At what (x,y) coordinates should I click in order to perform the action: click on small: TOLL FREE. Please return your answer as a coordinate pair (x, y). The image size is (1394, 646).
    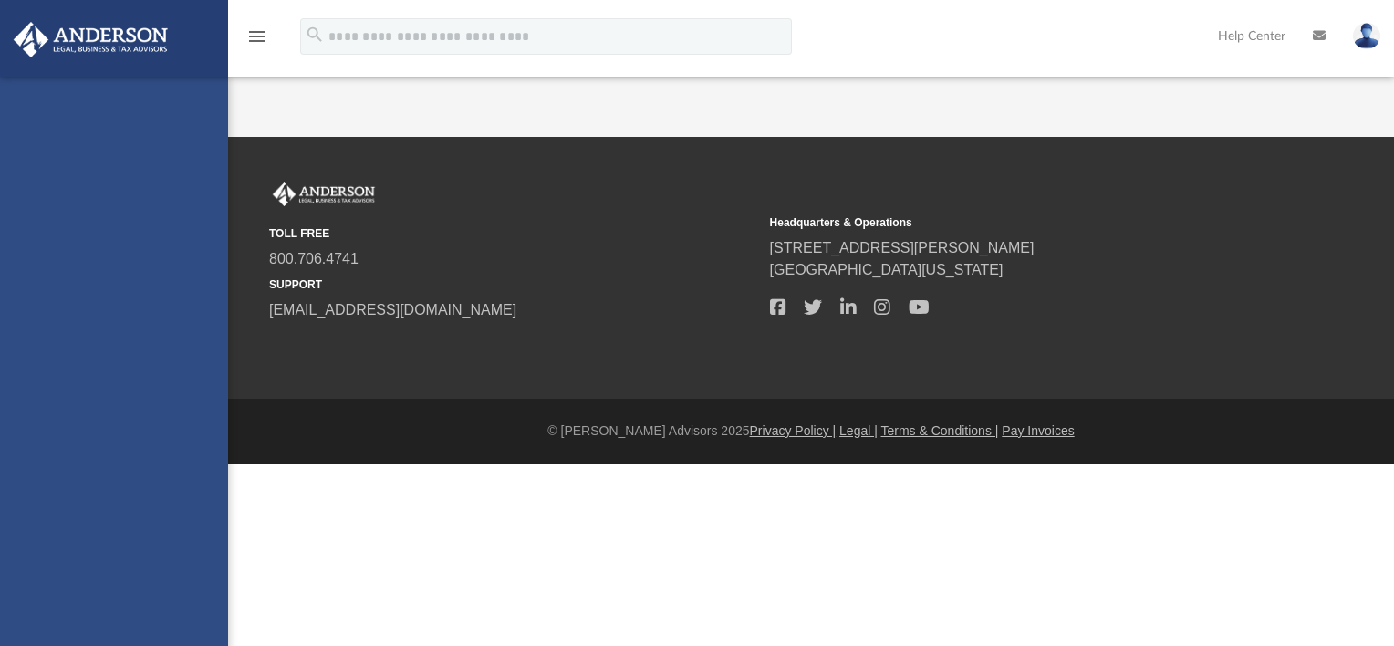
    Looking at the image, I should click on (513, 233).